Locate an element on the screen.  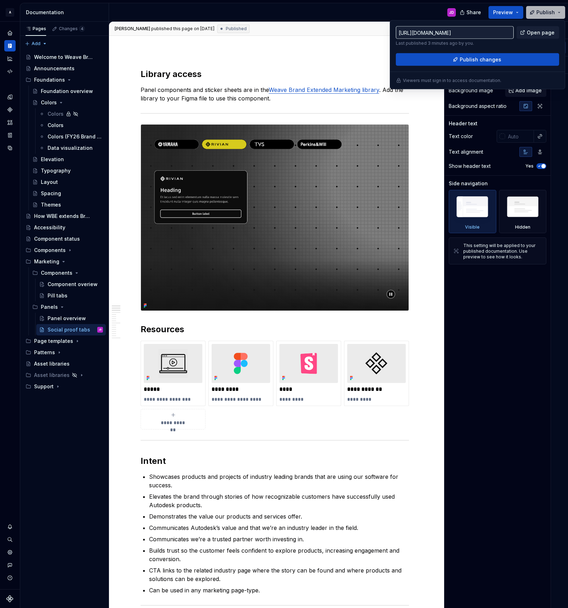
a: Typography is located at coordinates (67, 171).